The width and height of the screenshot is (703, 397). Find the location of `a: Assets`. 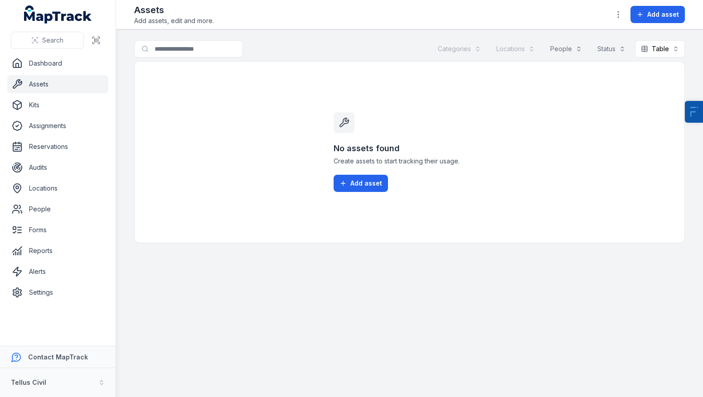

a: Assets is located at coordinates (58, 84).